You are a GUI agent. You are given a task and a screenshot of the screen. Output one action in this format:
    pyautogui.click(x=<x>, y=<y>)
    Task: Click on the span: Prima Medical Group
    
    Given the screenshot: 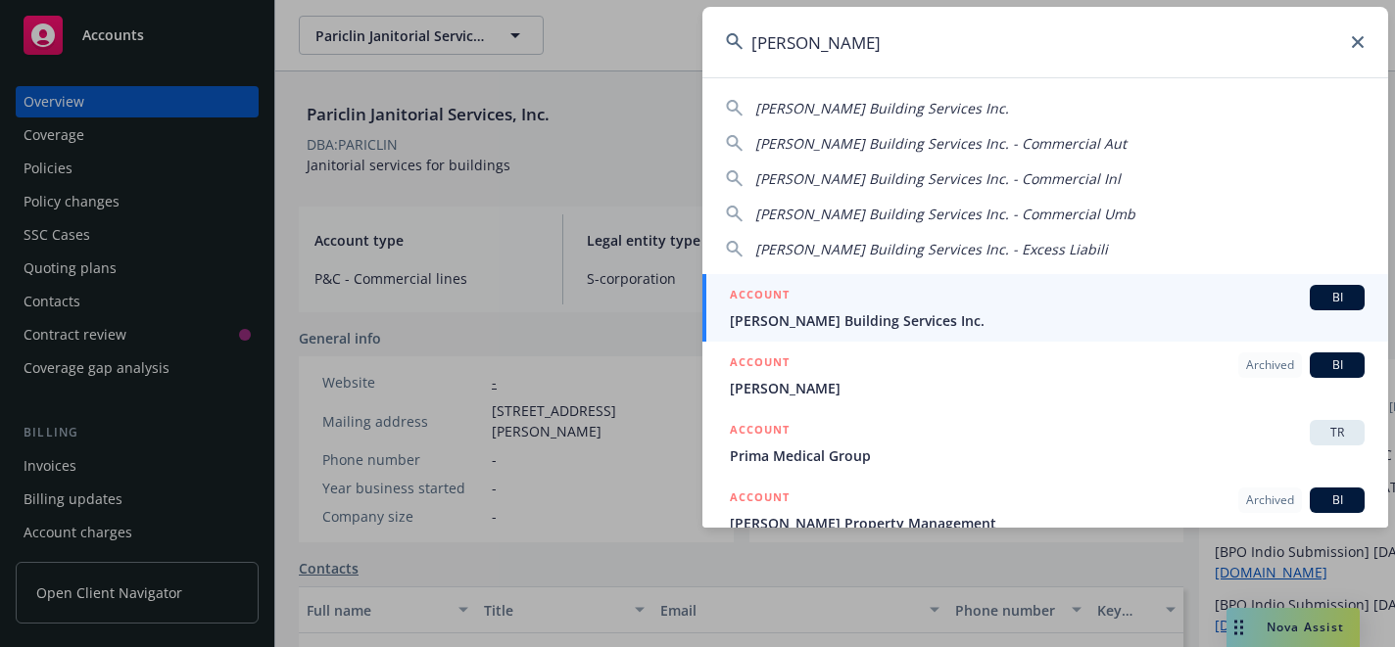 What is the action you would take?
    pyautogui.click(x=1047, y=455)
    